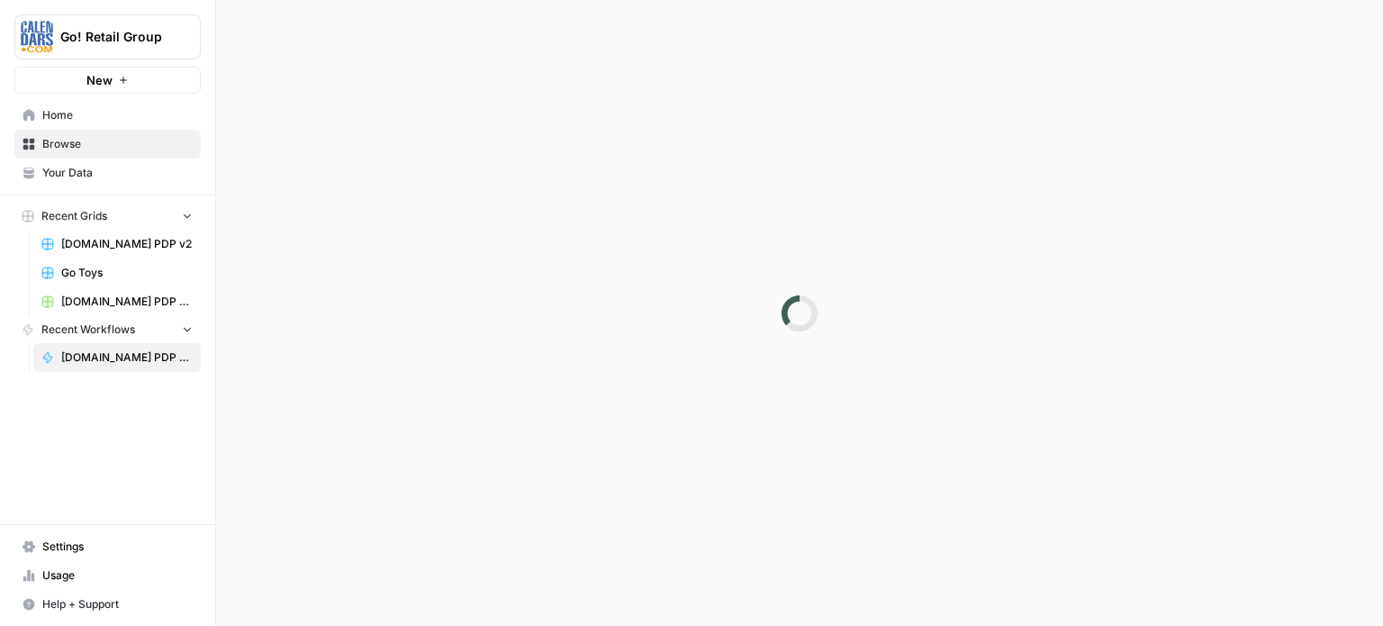  I want to click on a: Usage, so click(107, 576).